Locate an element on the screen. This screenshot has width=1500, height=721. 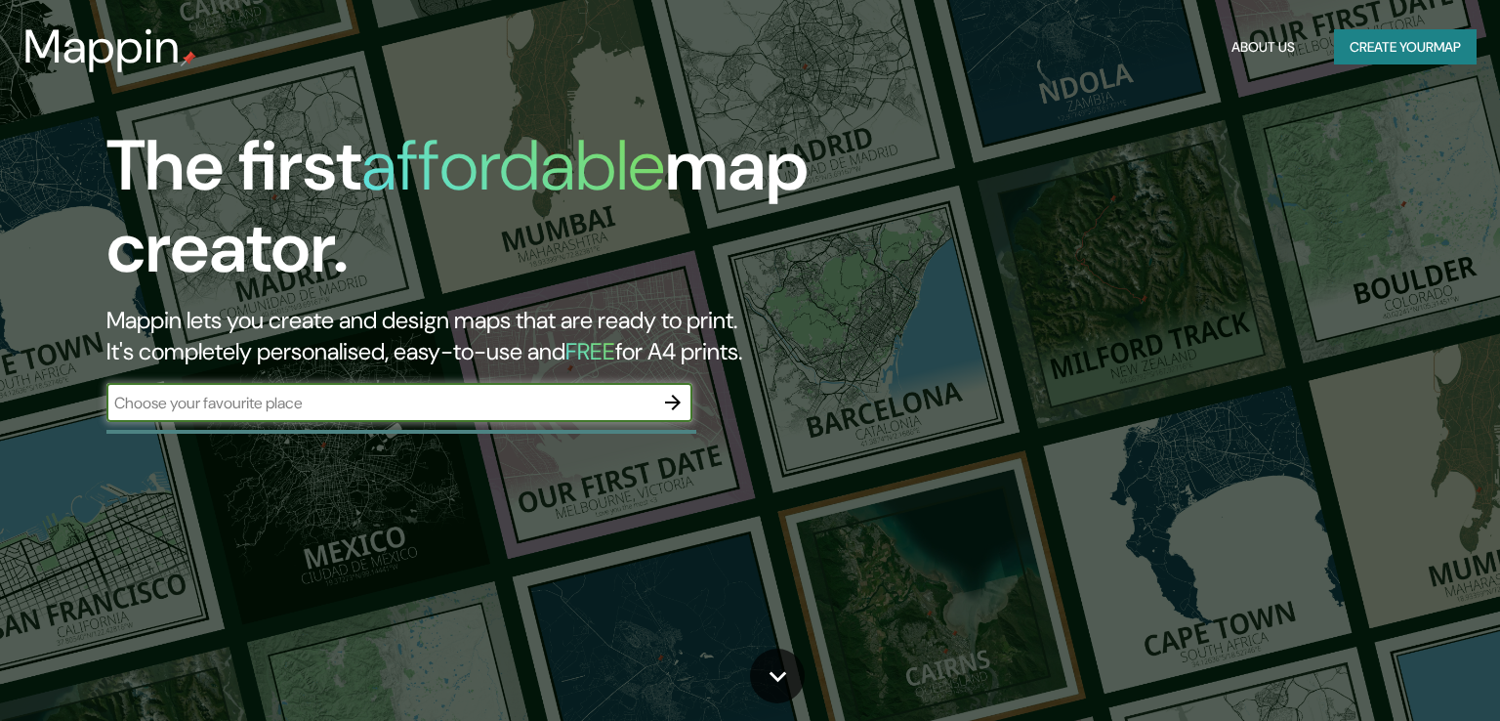
img: mappin-pin is located at coordinates (189, 59).